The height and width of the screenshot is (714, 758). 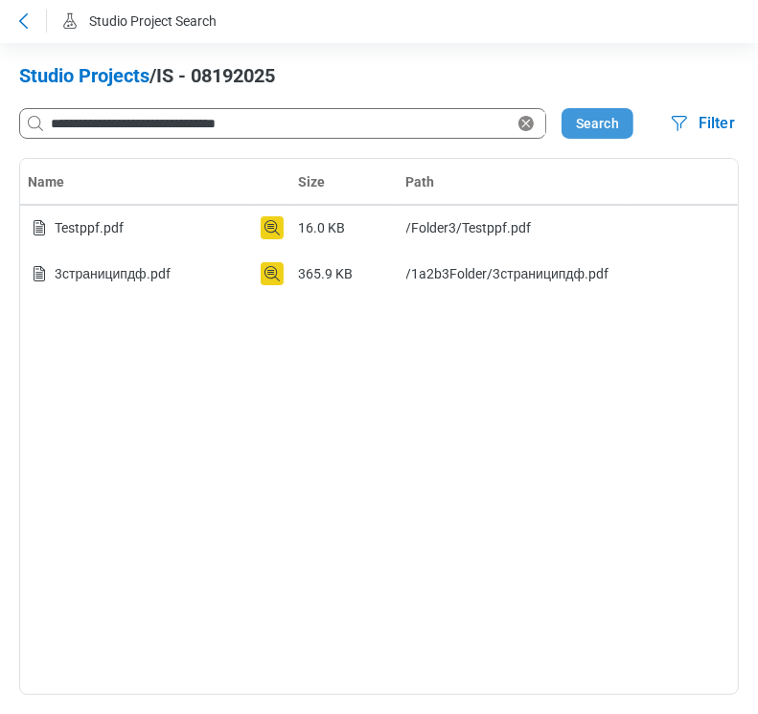 I want to click on td: 16.0 KB, so click(x=345, y=228).